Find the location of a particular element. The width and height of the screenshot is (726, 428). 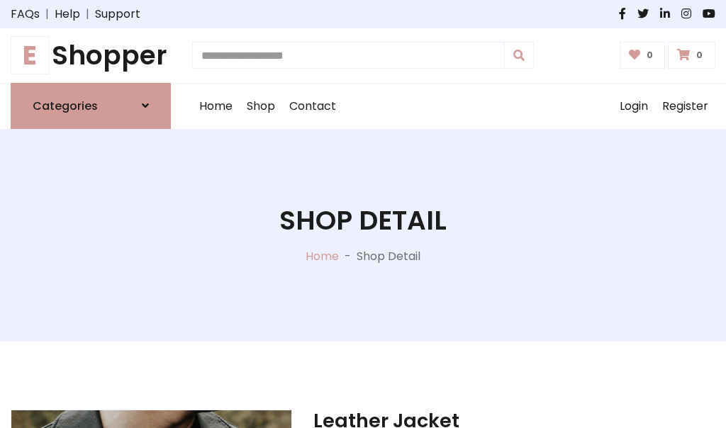

a: Shop is located at coordinates (261, 106).